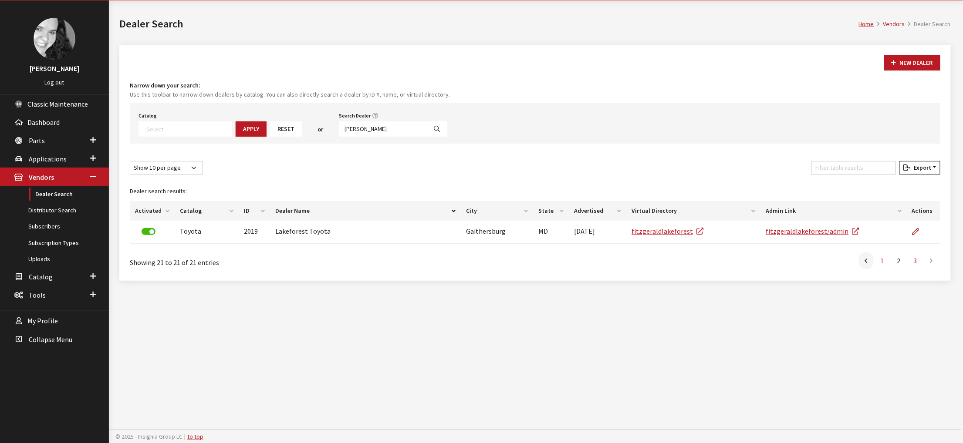 Image resolution: width=963 pixels, height=443 pixels. What do you see at coordinates (693, 211) in the screenshot?
I see `th: Virtual Directory: activate to sort column ascending` at bounding box center [693, 211].